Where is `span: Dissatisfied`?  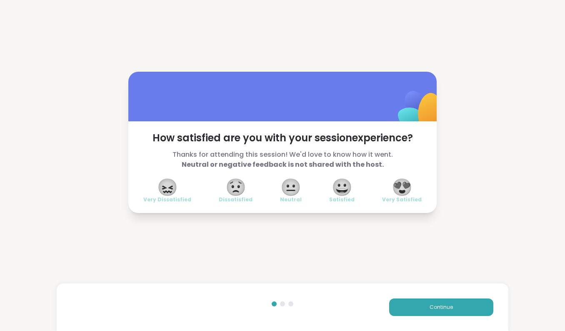
span: Dissatisfied is located at coordinates (235, 200).